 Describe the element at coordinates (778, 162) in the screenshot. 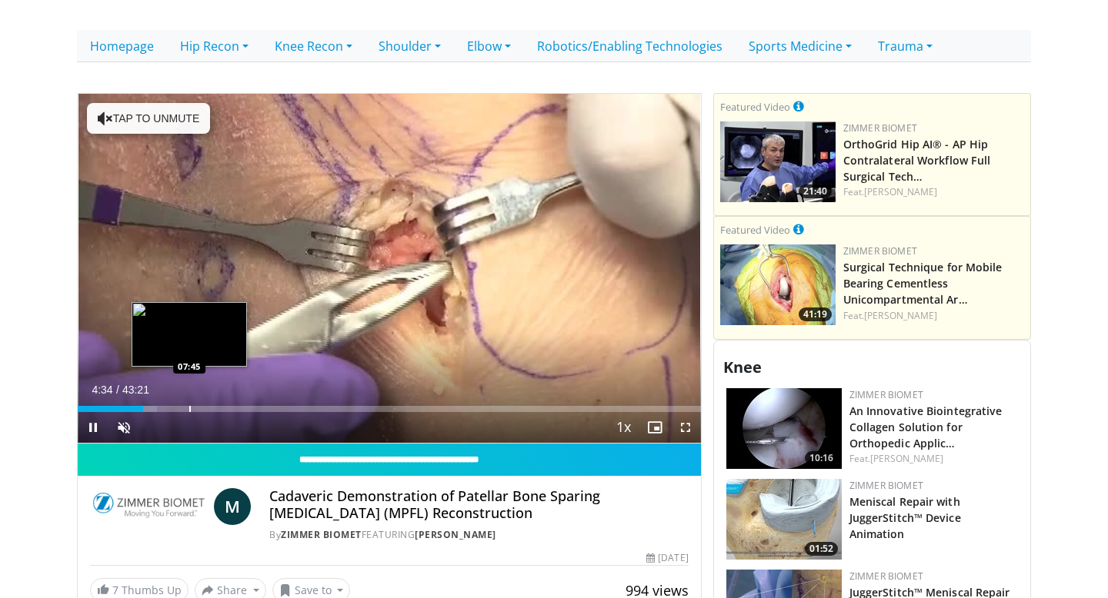

I see `a: 21:40` at that location.